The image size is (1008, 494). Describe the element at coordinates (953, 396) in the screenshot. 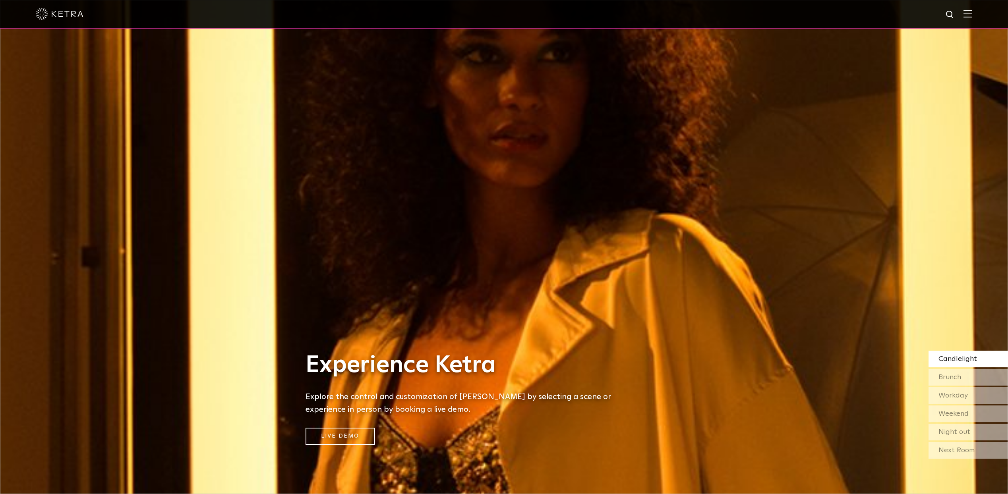

I see `span: Workday` at that location.